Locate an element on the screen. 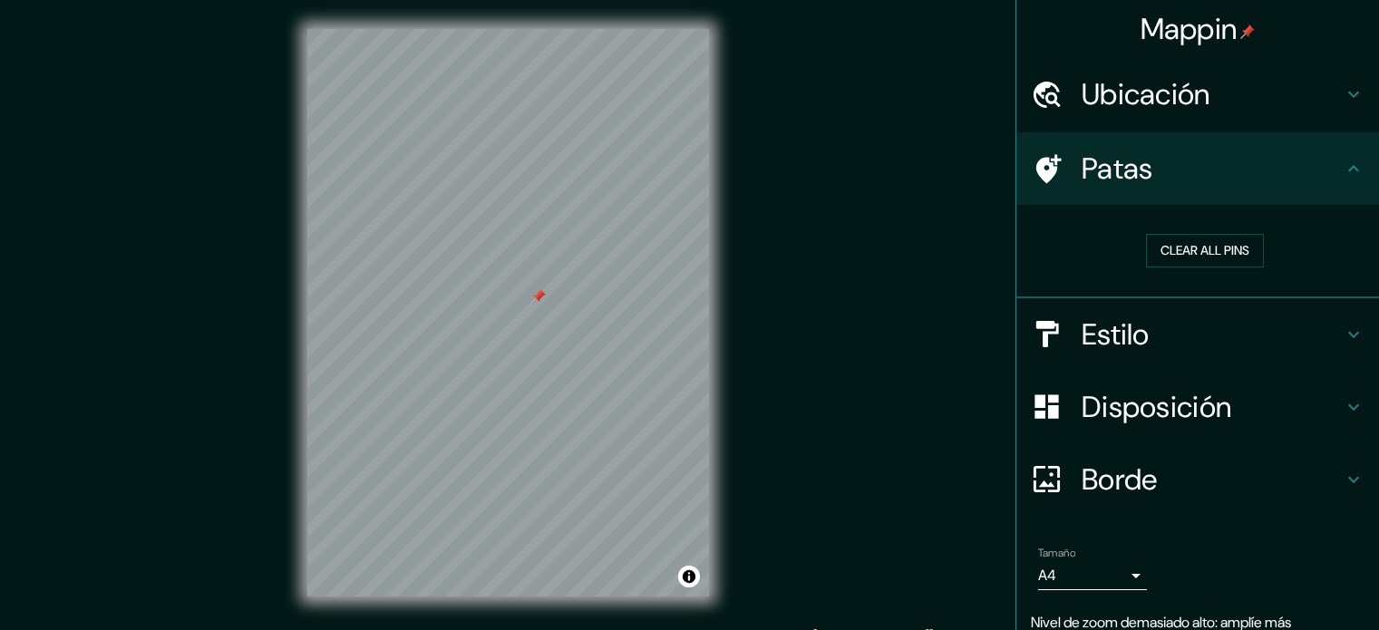 The image size is (1379, 630). font: Disposición is located at coordinates (1156, 407).